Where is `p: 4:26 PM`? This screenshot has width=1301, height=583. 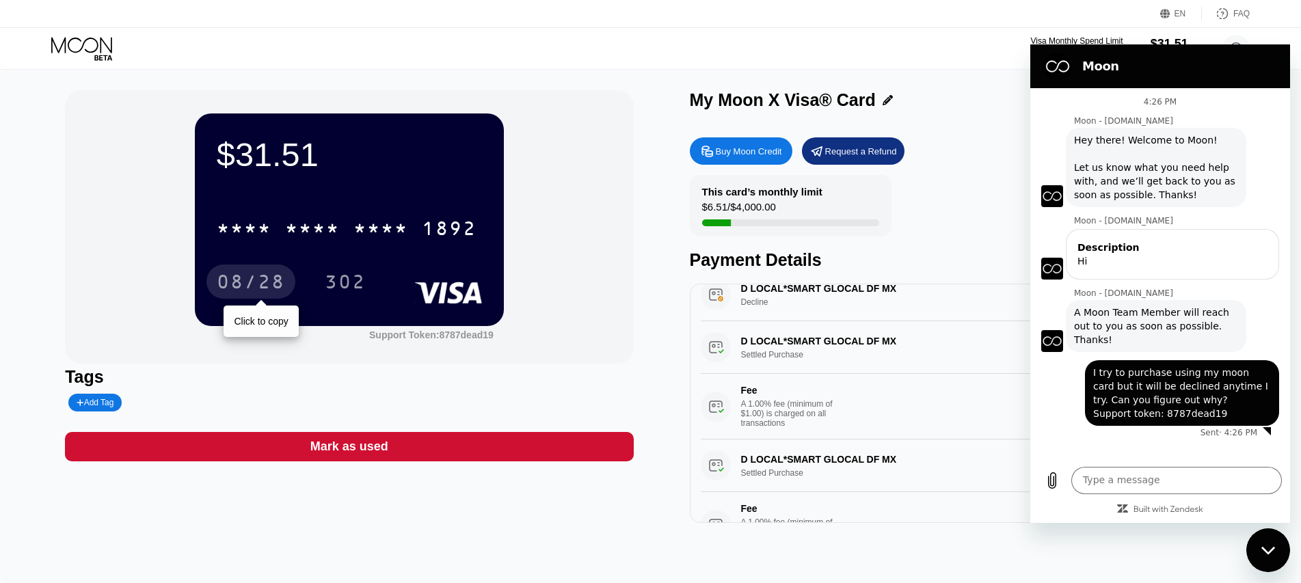 p: 4:26 PM is located at coordinates (130, 57).